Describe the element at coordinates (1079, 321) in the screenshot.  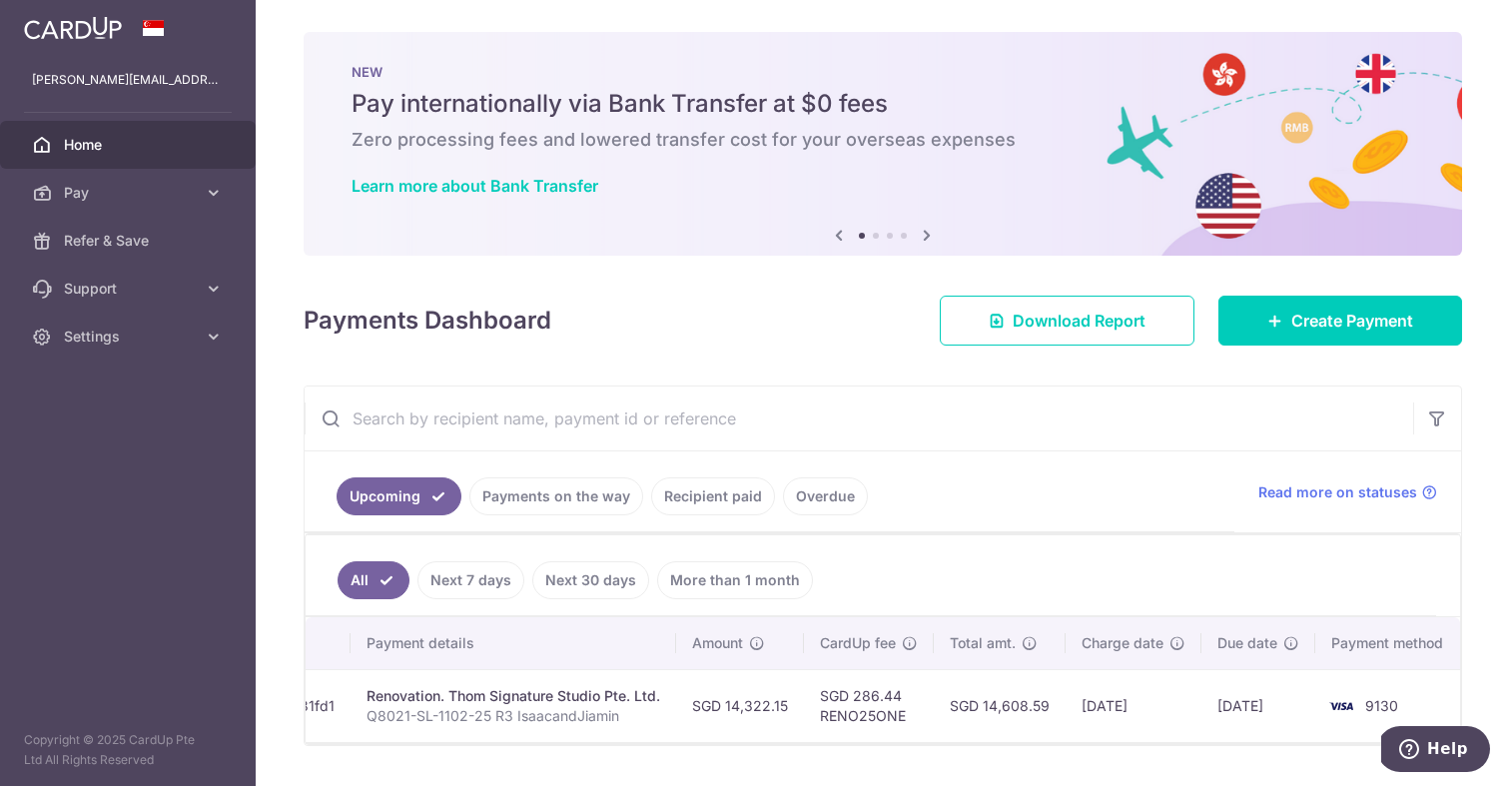
I see `span: Download Report` at that location.